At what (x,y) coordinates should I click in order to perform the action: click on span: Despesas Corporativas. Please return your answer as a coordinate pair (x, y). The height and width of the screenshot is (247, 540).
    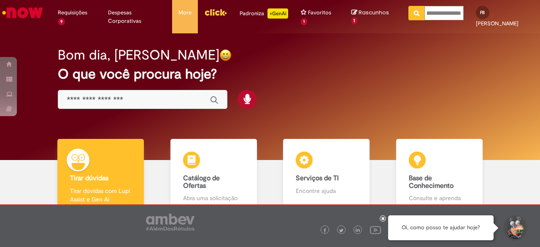
    Looking at the image, I should click on (137, 17).